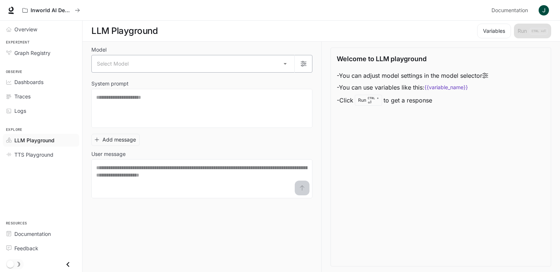 The height and width of the screenshot is (272, 560). What do you see at coordinates (193, 64) in the screenshot?
I see `div: Select Model` at bounding box center [193, 64].